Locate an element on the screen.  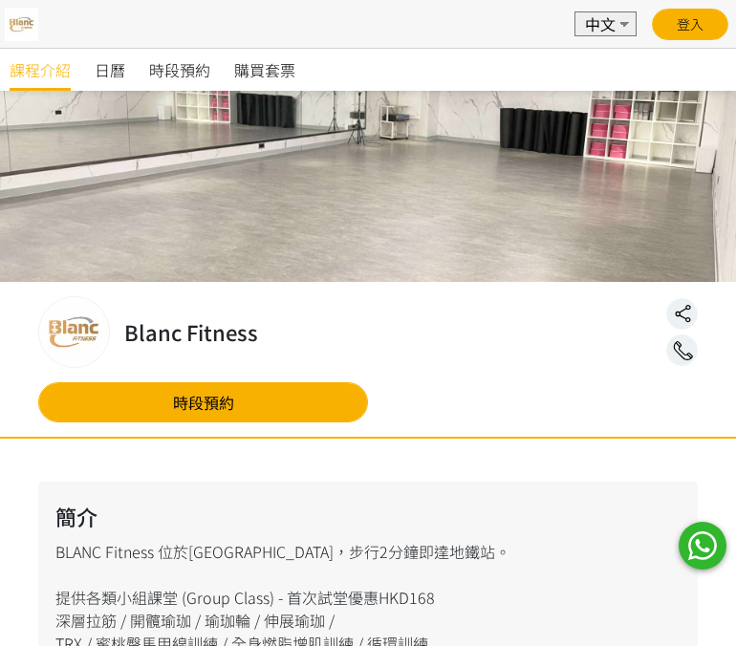
span: 購買套票 is located at coordinates (265, 70).